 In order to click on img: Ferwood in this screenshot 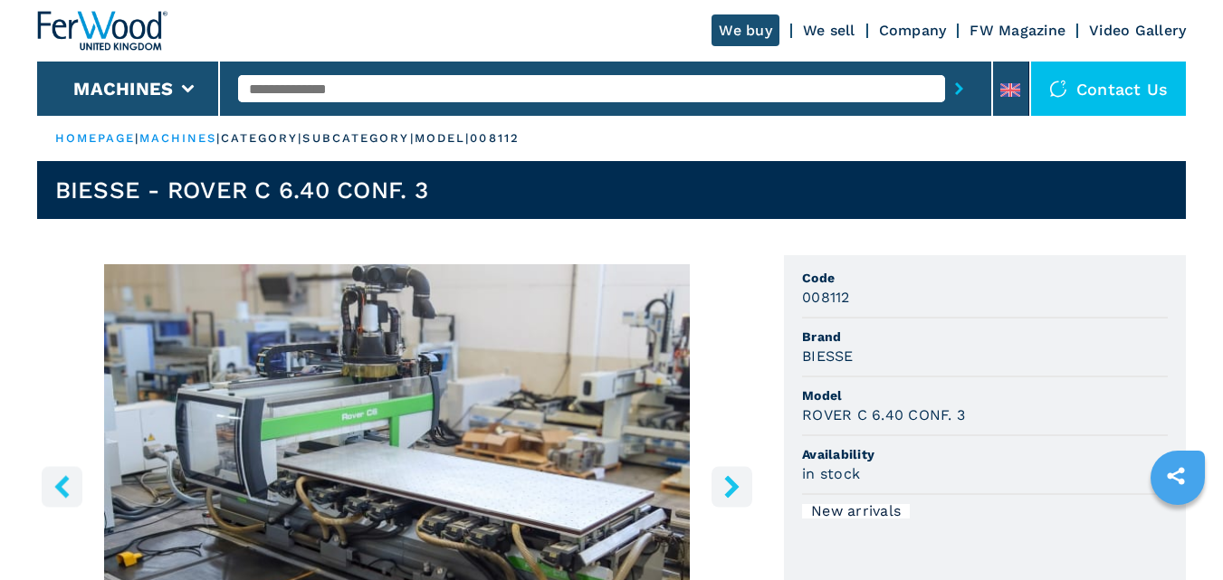, I will do `click(102, 31)`.